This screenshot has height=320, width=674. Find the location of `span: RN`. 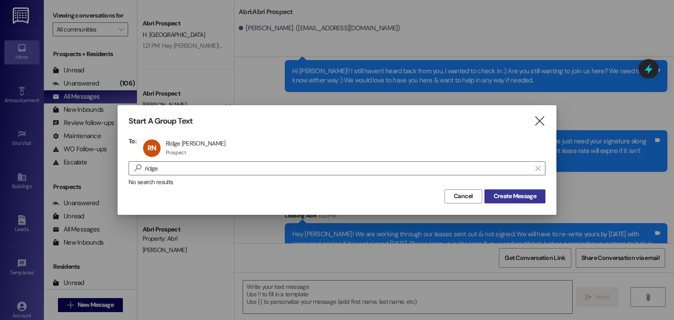

span: RN is located at coordinates (152, 148).